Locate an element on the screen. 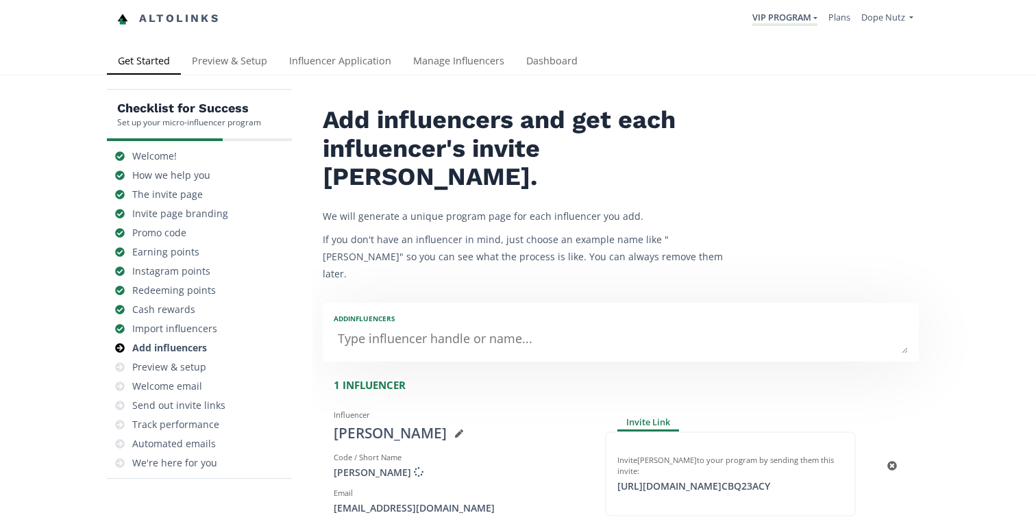 The image size is (1036, 526). div: The invite page is located at coordinates (167, 195).